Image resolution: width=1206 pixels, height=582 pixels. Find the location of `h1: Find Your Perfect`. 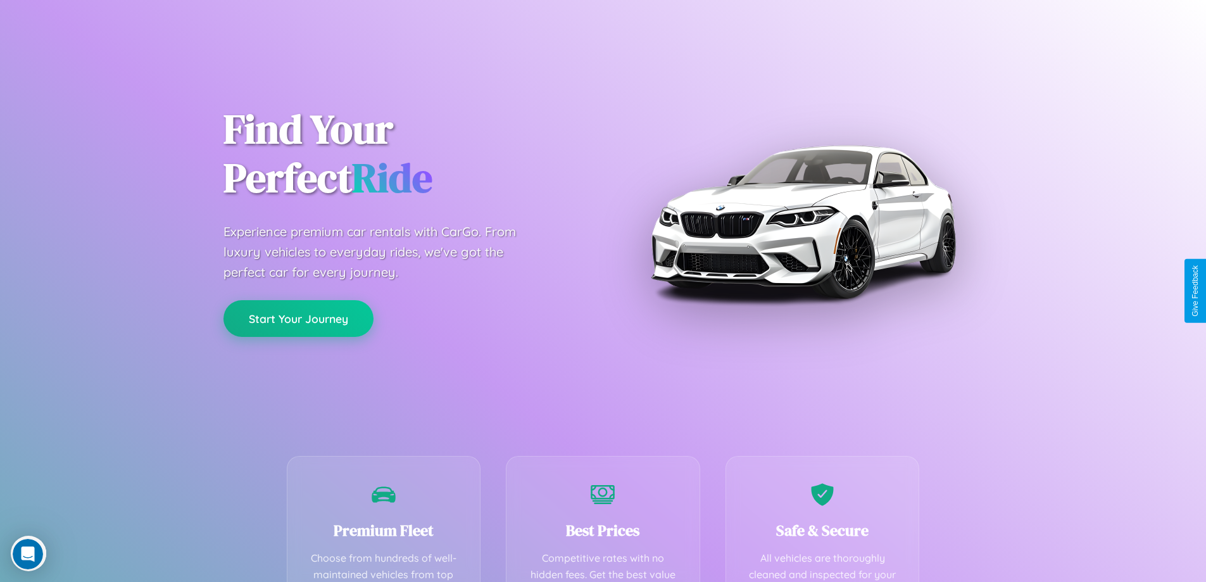

h1: Find Your Perfect is located at coordinates (404, 154).